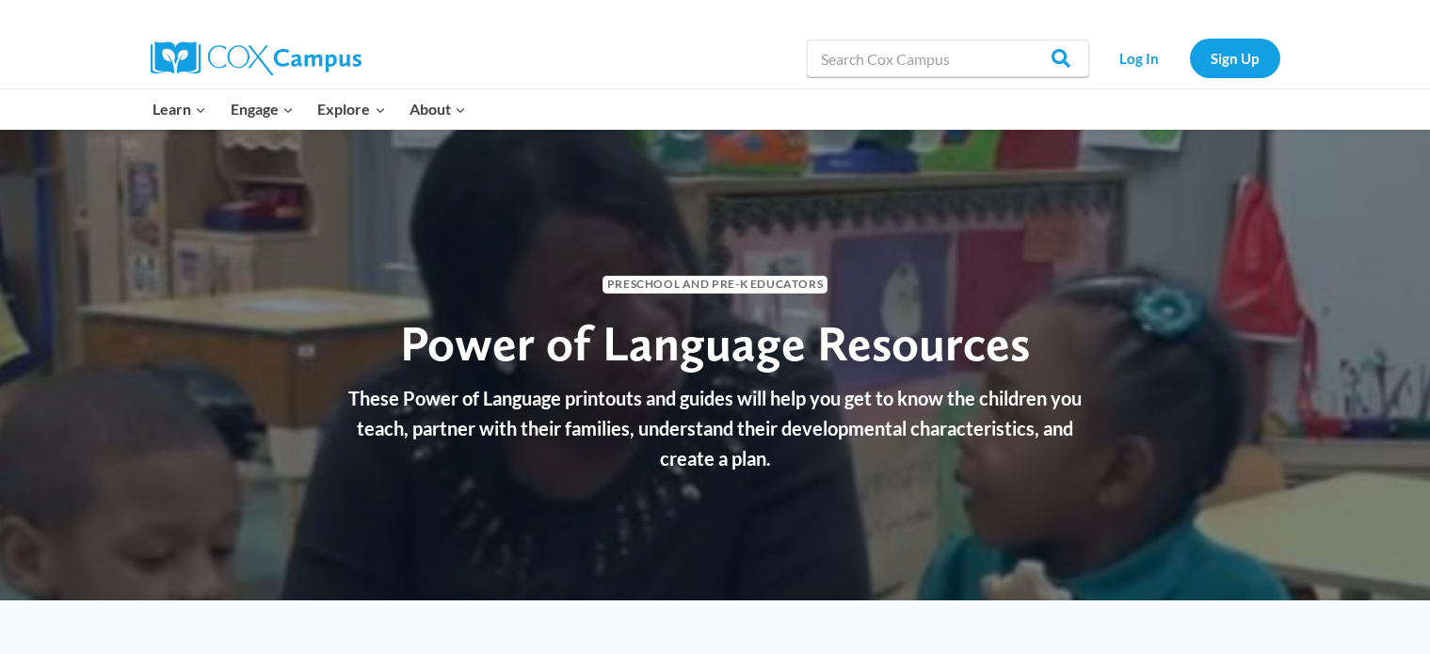  I want to click on nav: Primary Navigation, so click(310, 109).